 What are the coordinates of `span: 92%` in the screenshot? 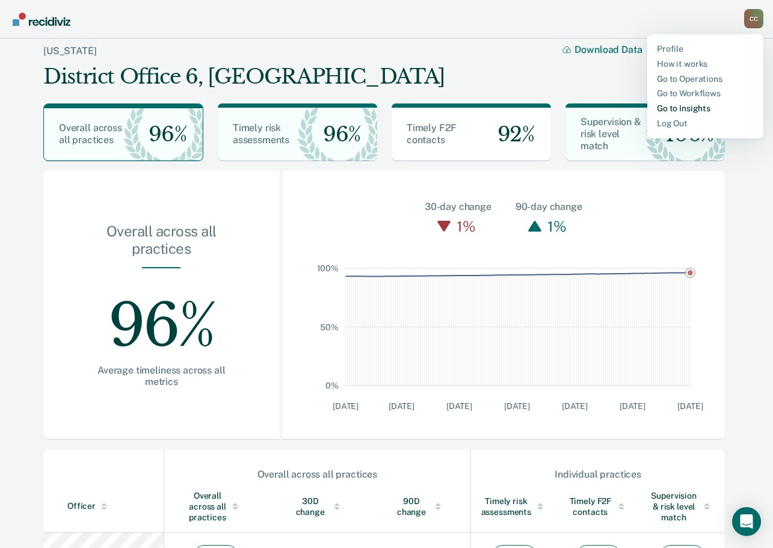 It's located at (511, 134).